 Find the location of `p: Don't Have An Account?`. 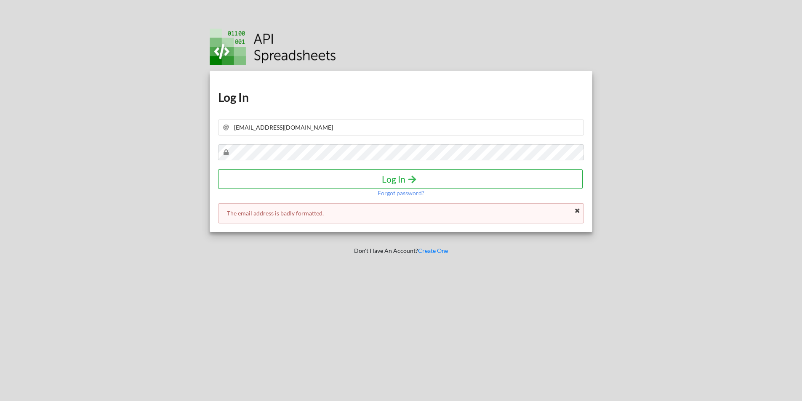

p: Don't Have An Account? is located at coordinates (401, 251).